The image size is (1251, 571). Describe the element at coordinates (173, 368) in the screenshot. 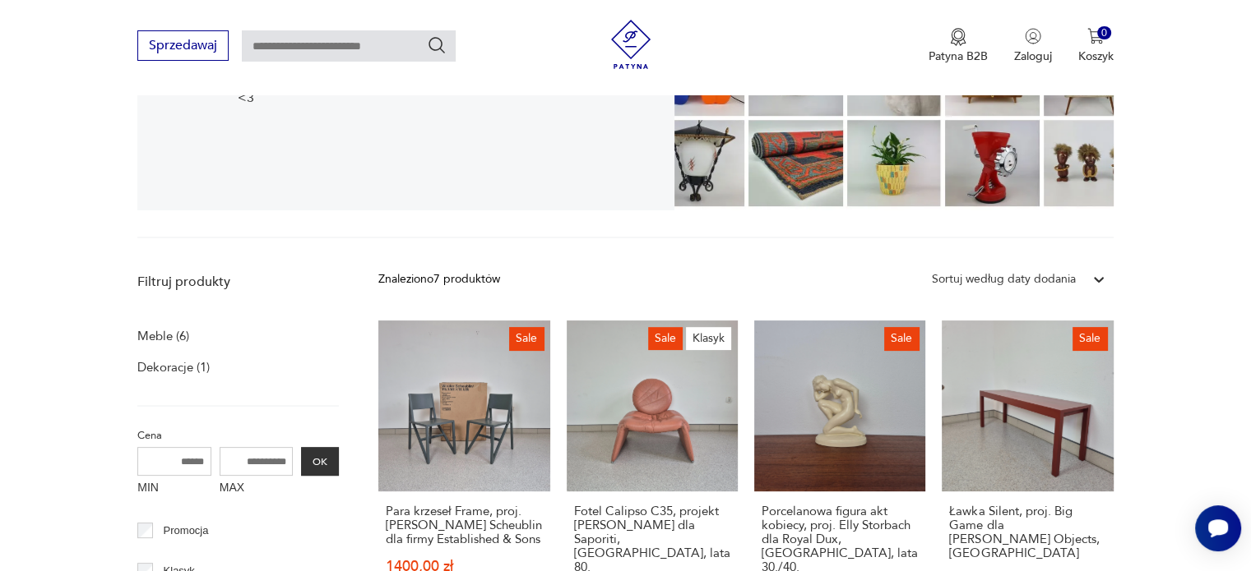

I see `p: Dekoracje (1)` at that location.